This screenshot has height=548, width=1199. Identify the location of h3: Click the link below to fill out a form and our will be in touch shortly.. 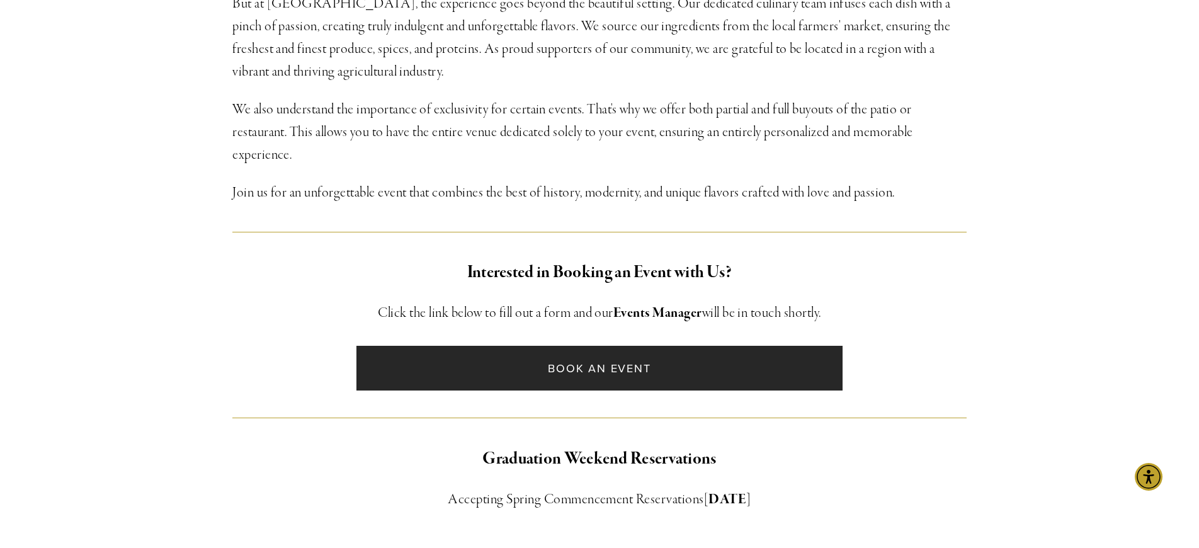
(599, 313).